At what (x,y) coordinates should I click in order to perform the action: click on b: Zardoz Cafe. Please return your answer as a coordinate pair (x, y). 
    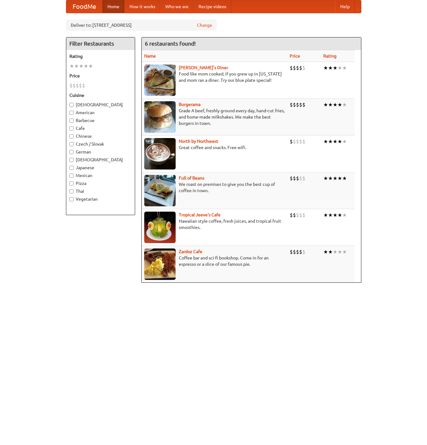
    Looking at the image, I should click on (190, 251).